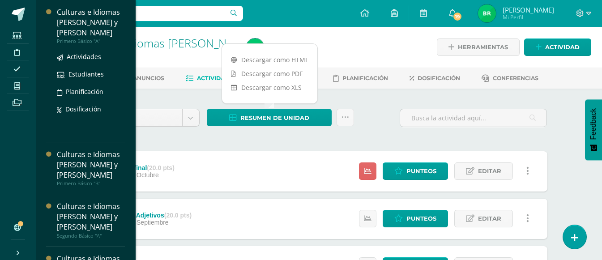 Image resolution: width=602 pixels, height=260 pixels. I want to click on a: Estudiantes, so click(91, 74).